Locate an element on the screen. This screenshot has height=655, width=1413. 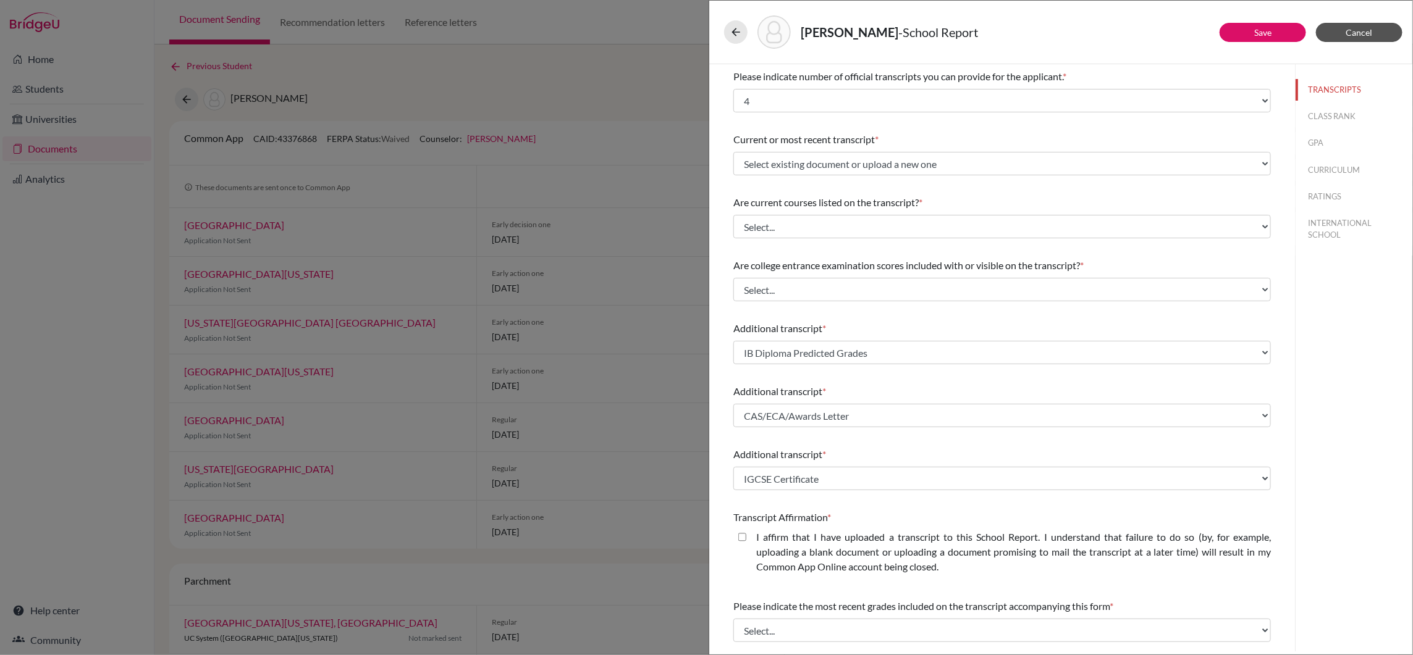
button: RATINGS is located at coordinates (1353, 196).